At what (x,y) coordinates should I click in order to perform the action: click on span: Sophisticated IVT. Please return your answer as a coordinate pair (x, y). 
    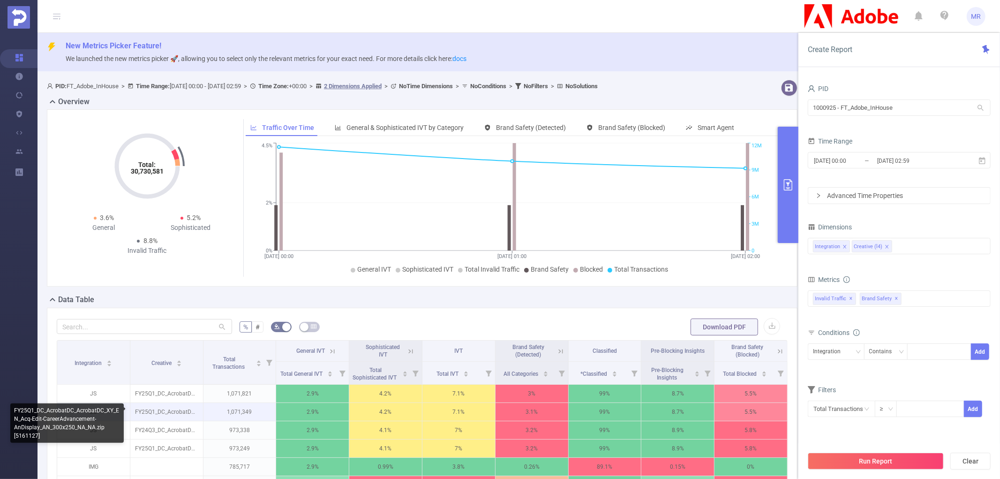
    Looking at the image, I should click on (383, 351).